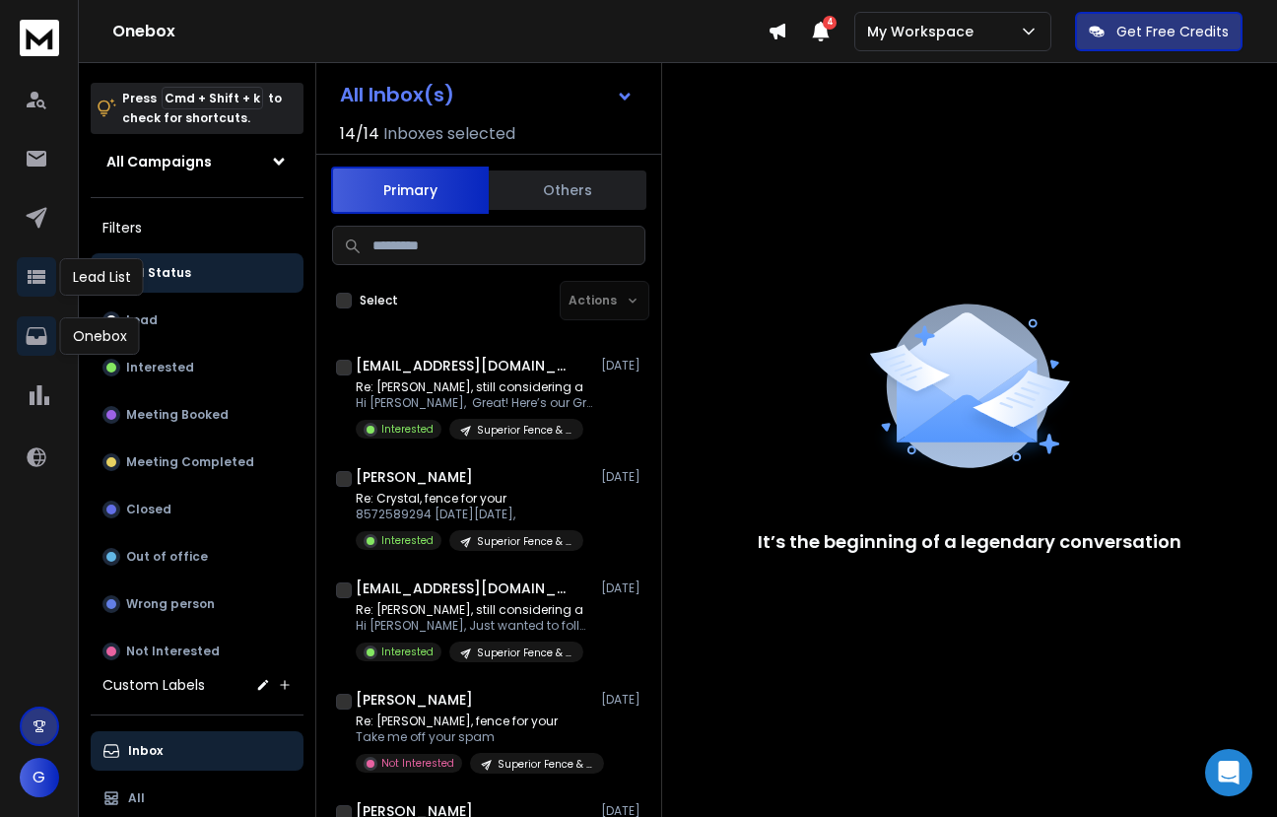 The image size is (1277, 817). Describe the element at coordinates (524, 541) in the screenshot. I see `p: Superior Fence & Rail | July | Facebook` at that location.